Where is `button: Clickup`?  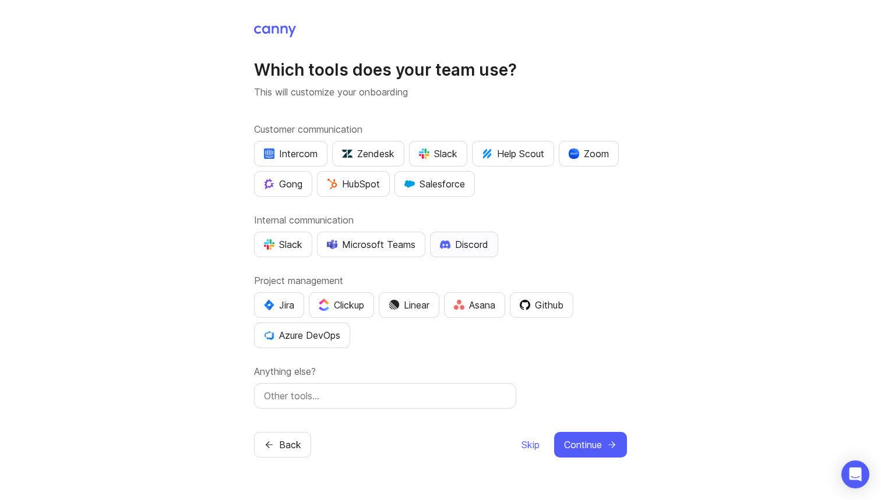
button: Clickup is located at coordinates (341, 305).